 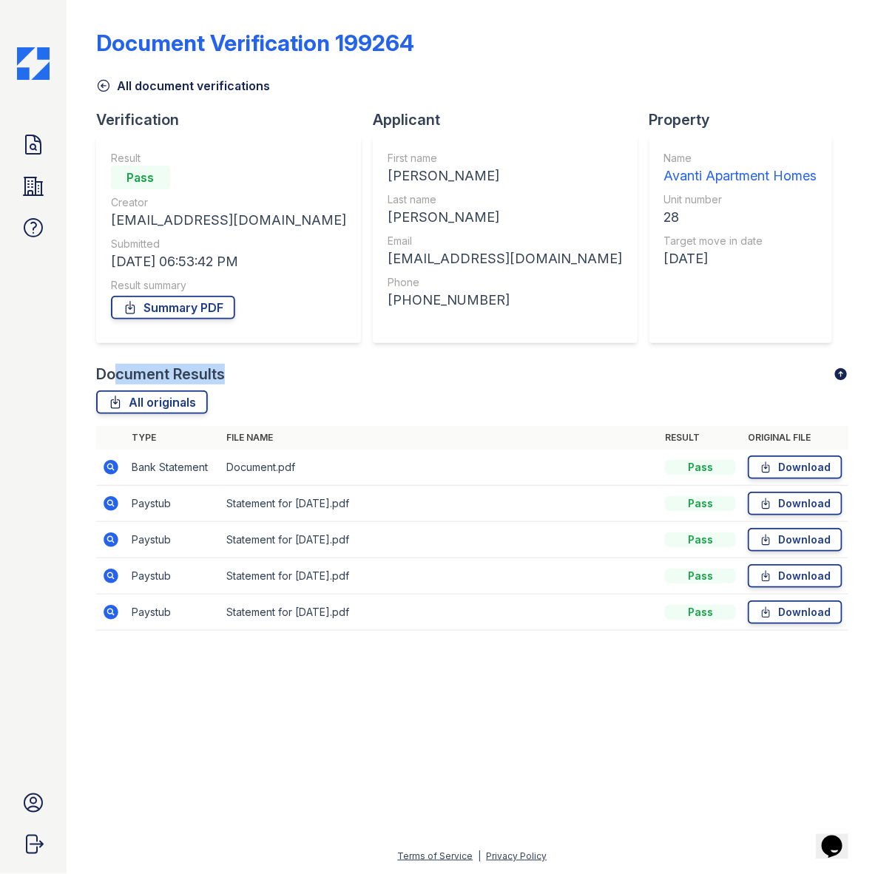 What do you see at coordinates (183, 86) in the screenshot?
I see `a: All document verifications` at bounding box center [183, 86].